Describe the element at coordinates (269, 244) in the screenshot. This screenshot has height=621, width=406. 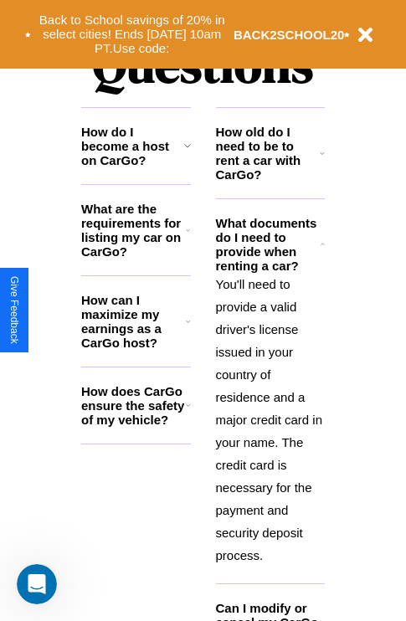
I see `h3: What documents do I need to provide when renting a car?` at that location.